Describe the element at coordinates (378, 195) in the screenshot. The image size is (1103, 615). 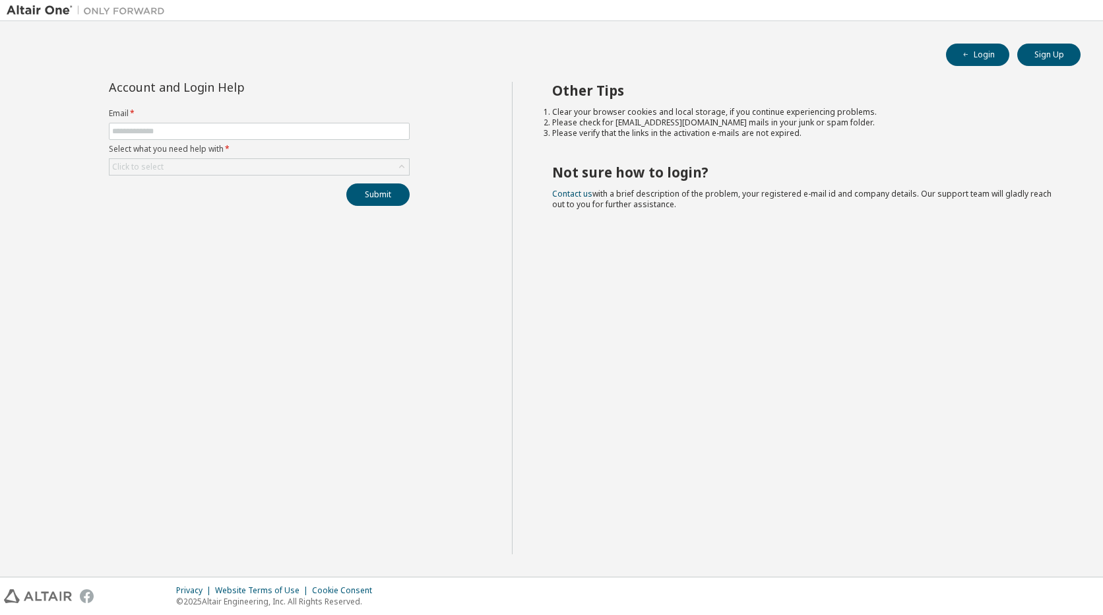
I see `button: Submit` at that location.